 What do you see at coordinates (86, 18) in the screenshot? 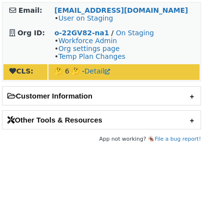
I see `a: User on Staging` at bounding box center [86, 18].